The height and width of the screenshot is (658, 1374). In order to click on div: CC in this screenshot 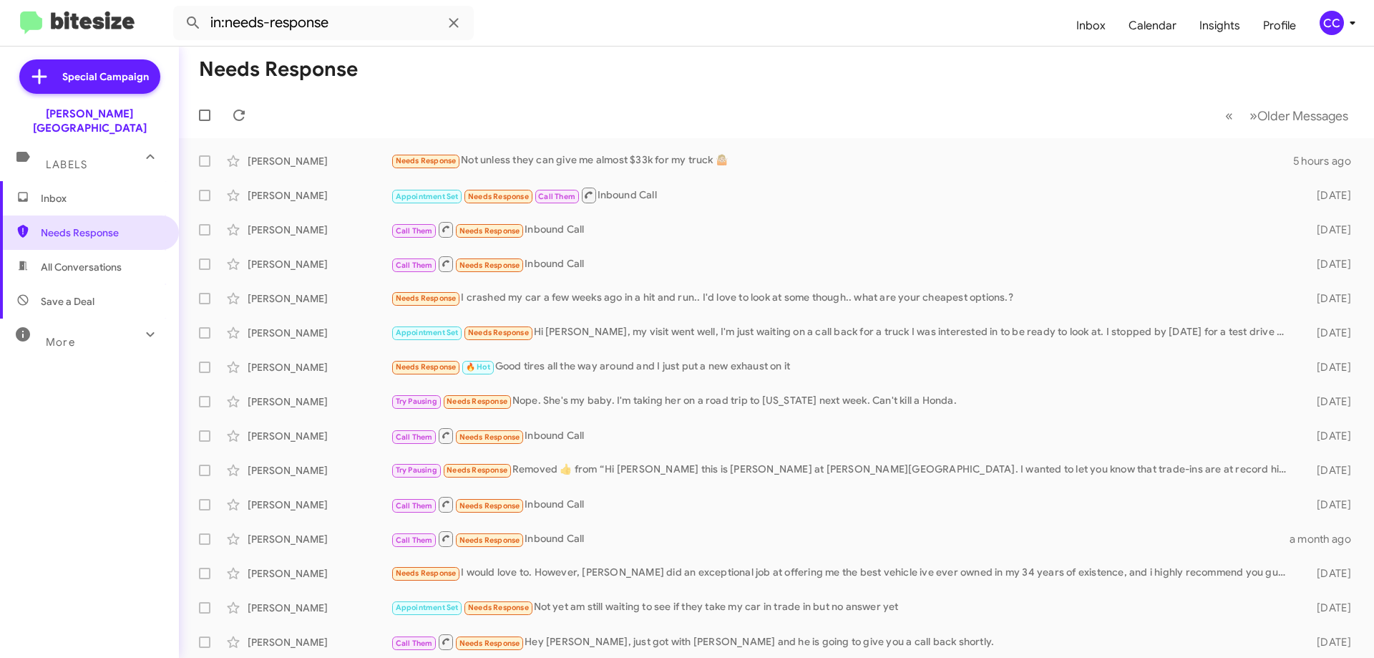, I will do `click(1332, 23)`.